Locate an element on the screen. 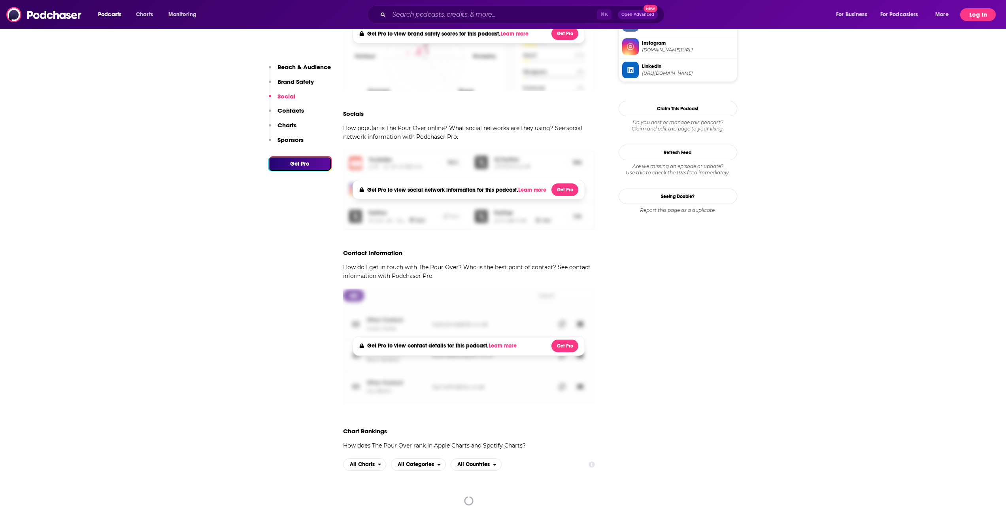 This screenshot has height=525, width=1006. p: Sponsors is located at coordinates (290, 140).